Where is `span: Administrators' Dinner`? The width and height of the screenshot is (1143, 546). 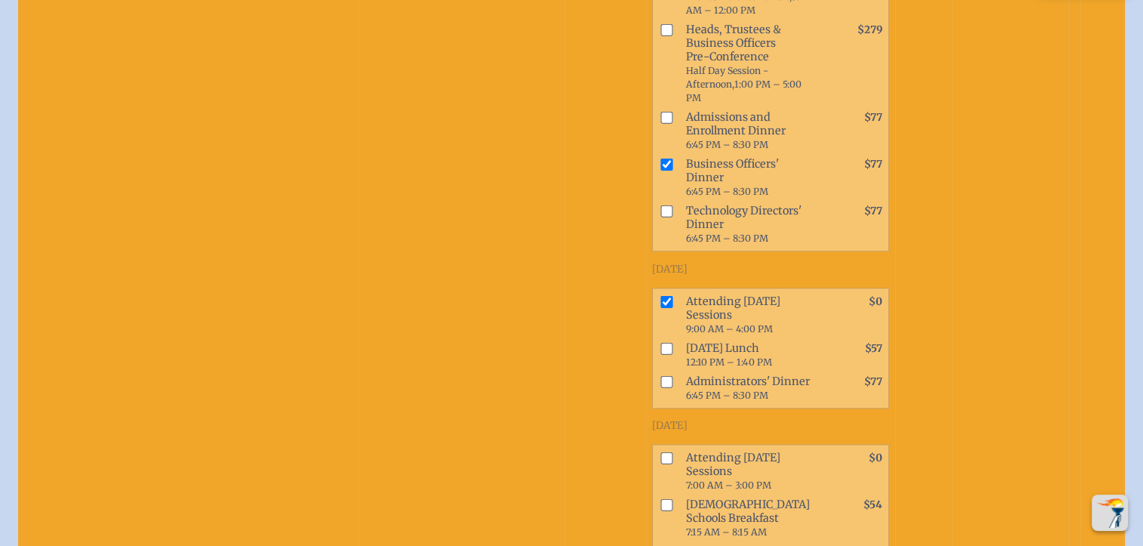
span: Administrators' Dinner is located at coordinates (751, 388).